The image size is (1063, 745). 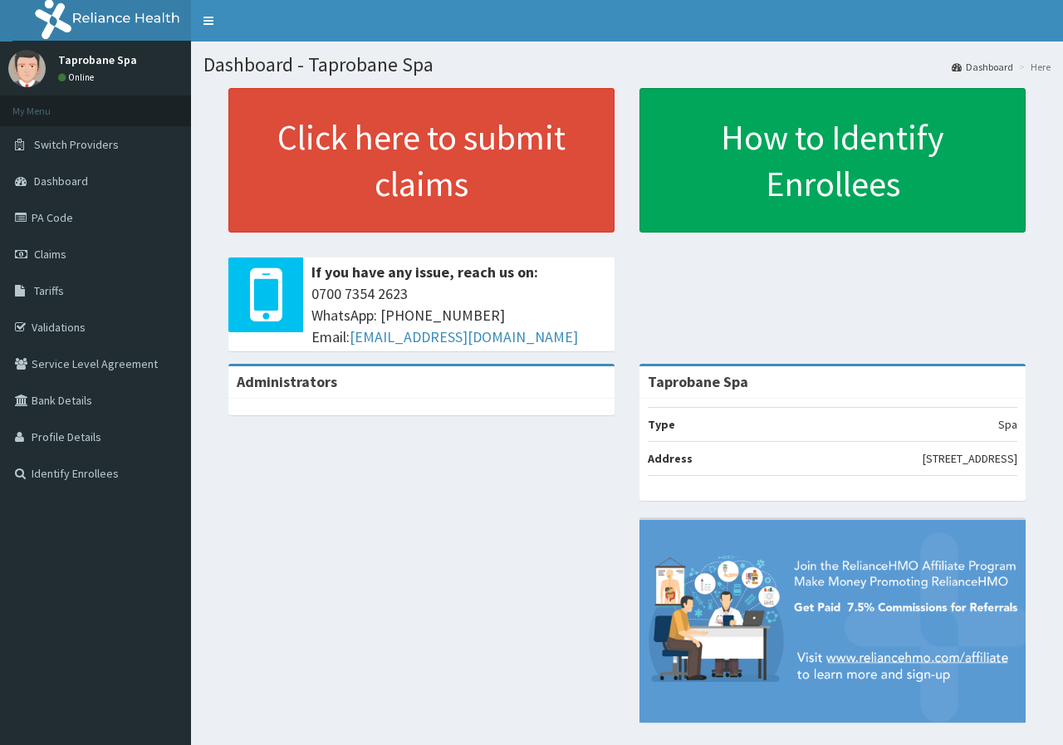 I want to click on span: Switch Providers, so click(x=76, y=145).